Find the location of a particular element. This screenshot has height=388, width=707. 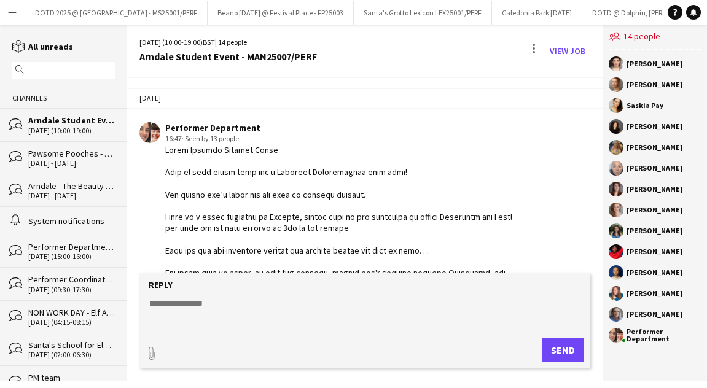

span: · Seen by 13 people is located at coordinates (210, 138).